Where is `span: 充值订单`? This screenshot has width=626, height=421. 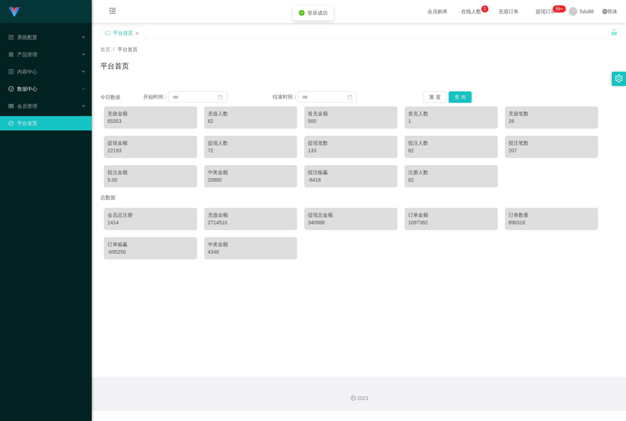
span: 充值订单 is located at coordinates (508, 11).